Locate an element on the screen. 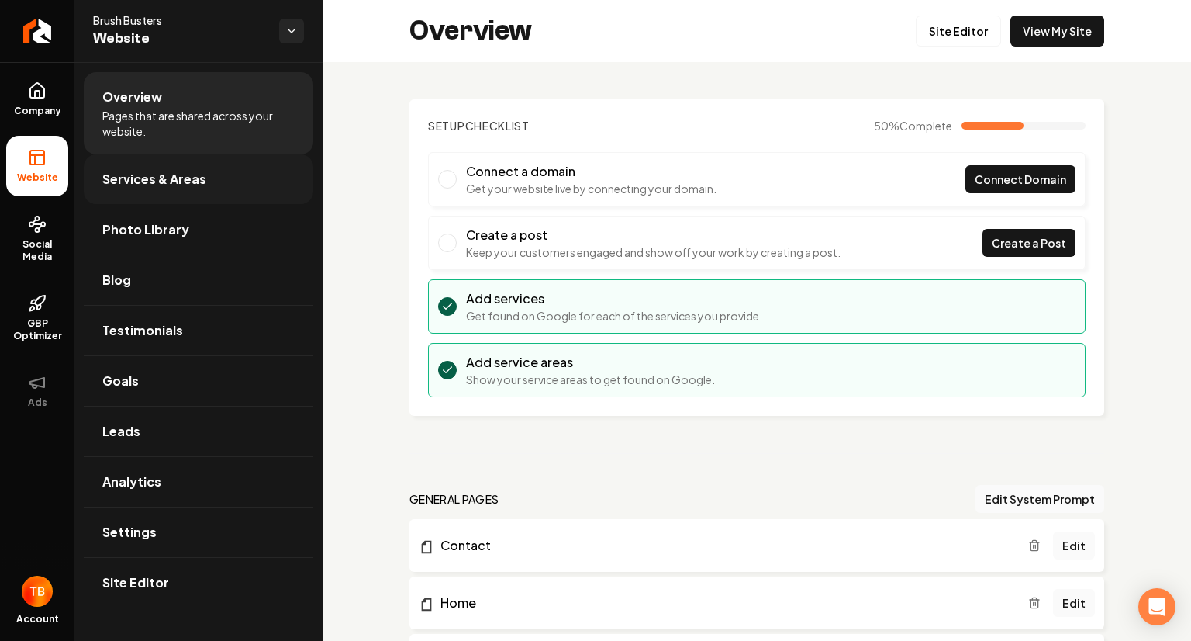 The width and height of the screenshot is (1191, 641). a: Services & Areas is located at coordinates (199, 179).